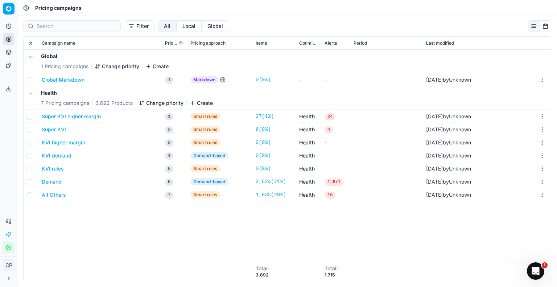 This screenshot has width=557, height=287. I want to click on span: Alerts, so click(331, 43).